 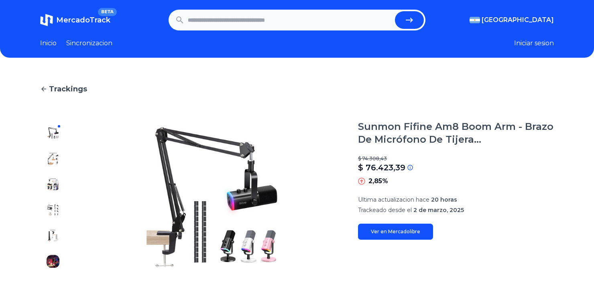 What do you see at coordinates (83, 20) in the screenshot?
I see `span: MercadoTrack` at bounding box center [83, 20].